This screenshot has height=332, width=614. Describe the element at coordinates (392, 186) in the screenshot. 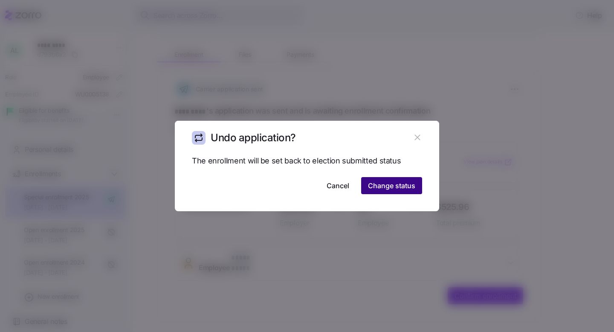

I see `span: Change status` at that location.